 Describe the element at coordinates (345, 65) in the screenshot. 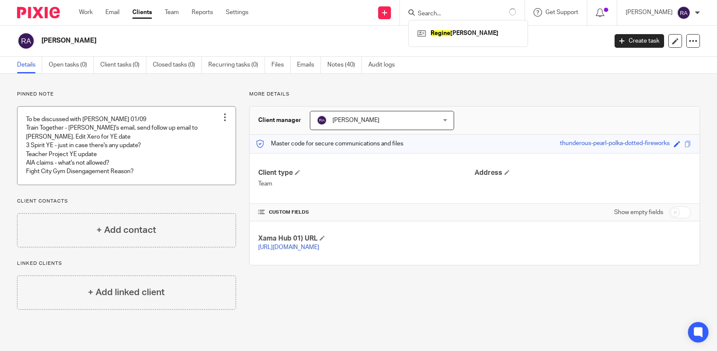

I see `a: Notes (40)` at that location.